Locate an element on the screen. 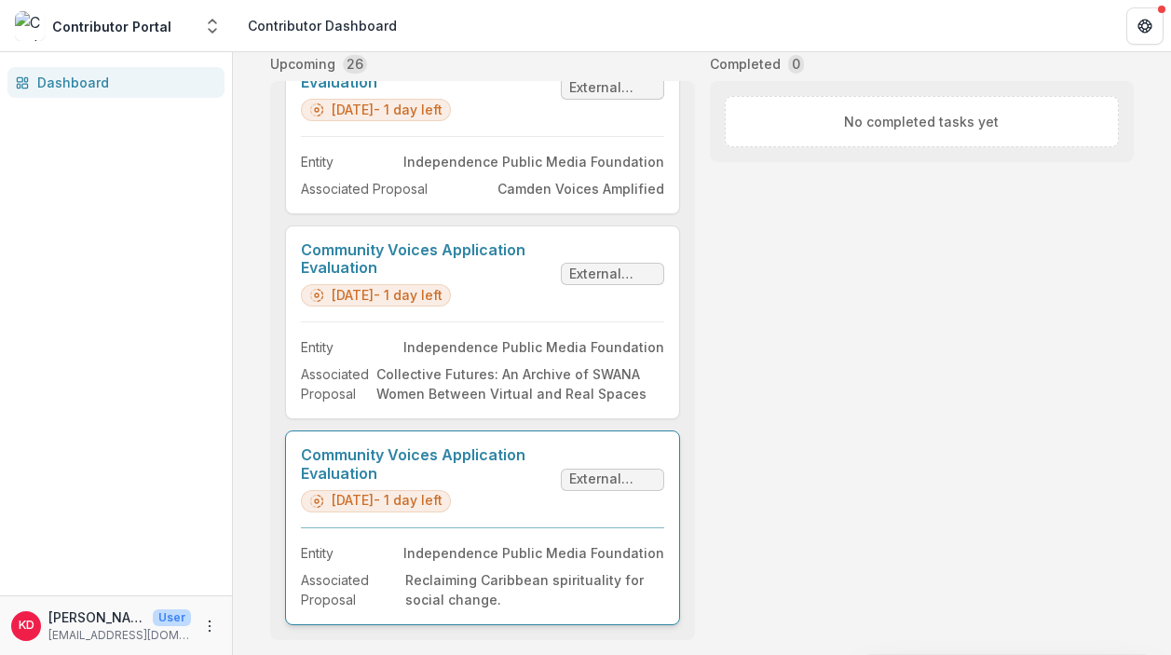 This screenshot has height=655, width=1171. p: Upcoming is located at coordinates (303, 63).